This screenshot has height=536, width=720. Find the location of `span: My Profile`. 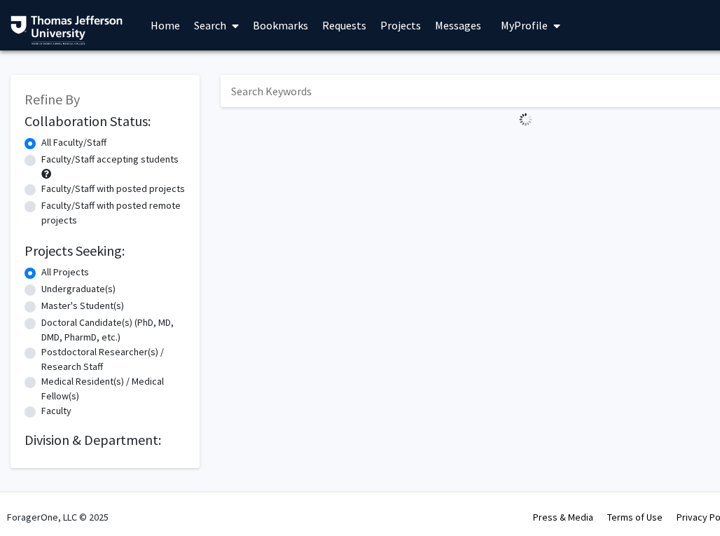

span: My Profile is located at coordinates (524, 25).